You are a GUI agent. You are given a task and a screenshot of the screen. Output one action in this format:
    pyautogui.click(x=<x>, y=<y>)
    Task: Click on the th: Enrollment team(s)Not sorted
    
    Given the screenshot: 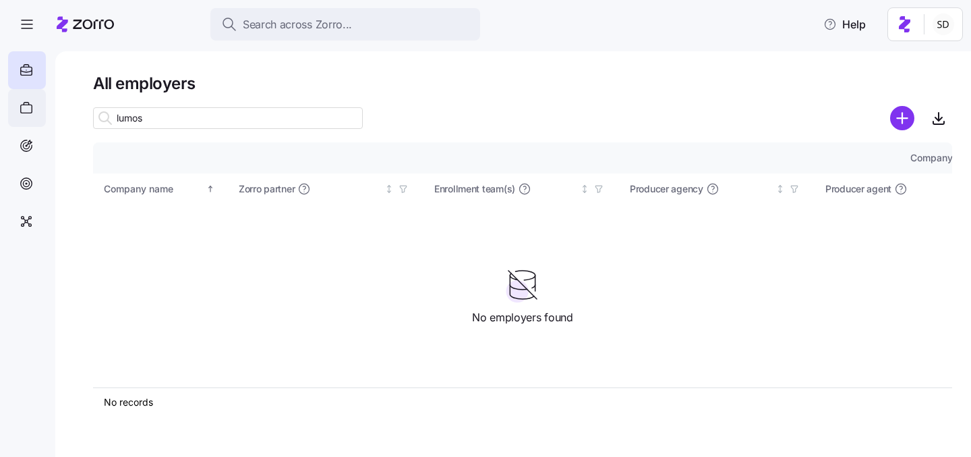 What is the action you would take?
    pyautogui.click(x=521, y=189)
    